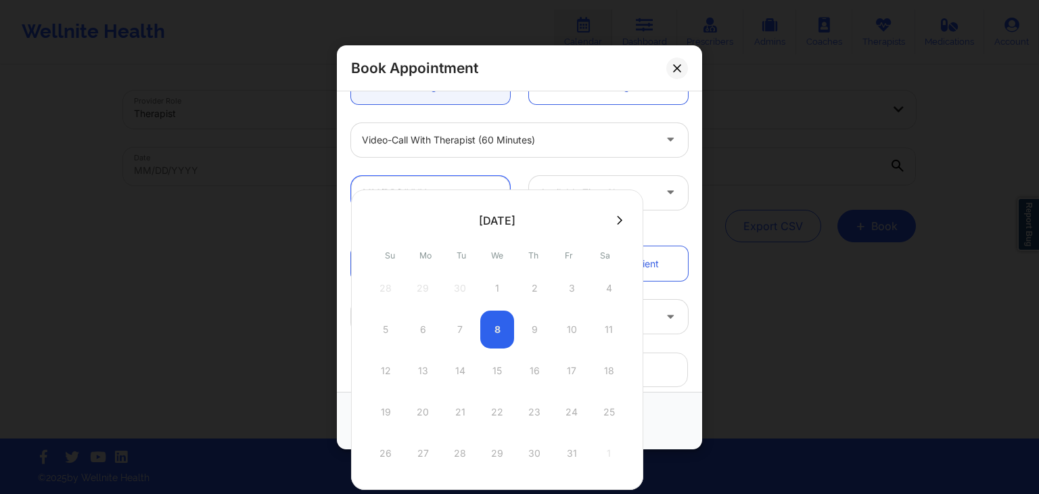 Image resolution: width=1039 pixels, height=494 pixels. I want to click on abbr: Sunday, so click(390, 255).